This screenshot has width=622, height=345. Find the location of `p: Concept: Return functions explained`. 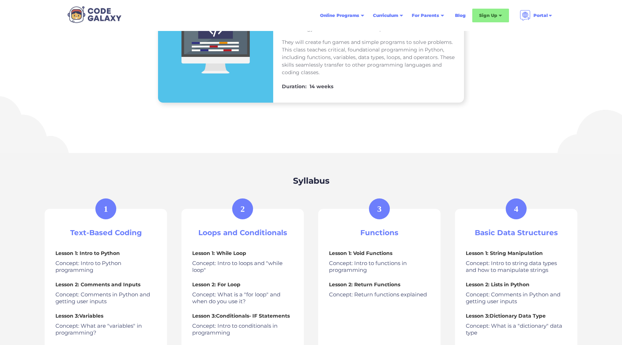

p: Concept: Return functions explained is located at coordinates (379, 294).